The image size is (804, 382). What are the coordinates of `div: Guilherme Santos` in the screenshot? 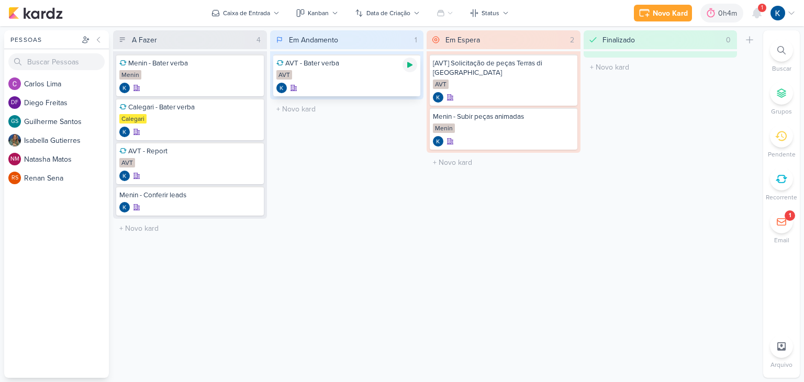 It's located at (15, 122).